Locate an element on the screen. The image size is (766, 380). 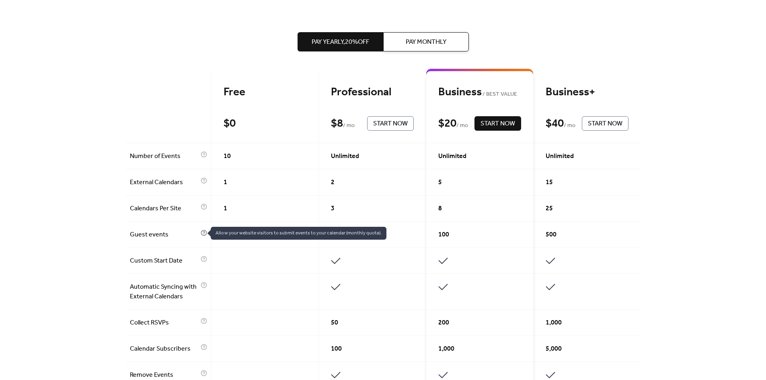
span: 200 is located at coordinates (443, 323).